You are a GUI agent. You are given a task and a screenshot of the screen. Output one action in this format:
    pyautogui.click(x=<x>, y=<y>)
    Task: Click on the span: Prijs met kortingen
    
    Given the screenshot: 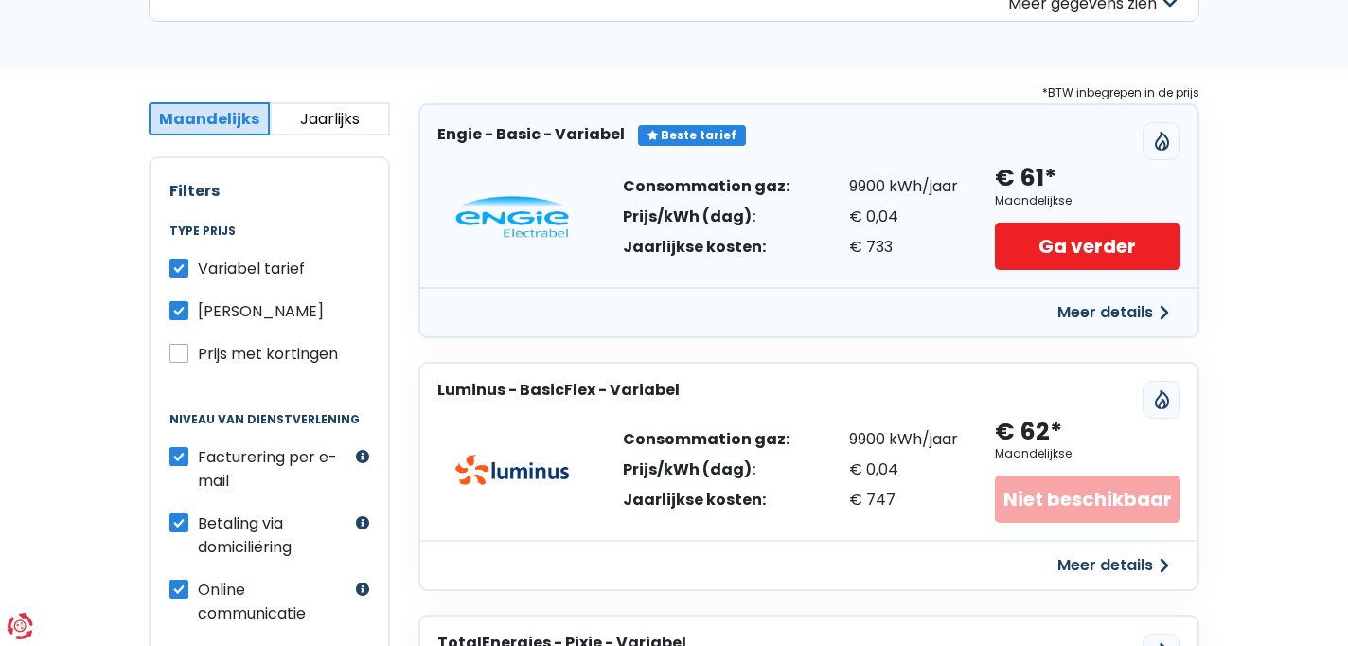 What is the action you would take?
    pyautogui.click(x=268, y=353)
    